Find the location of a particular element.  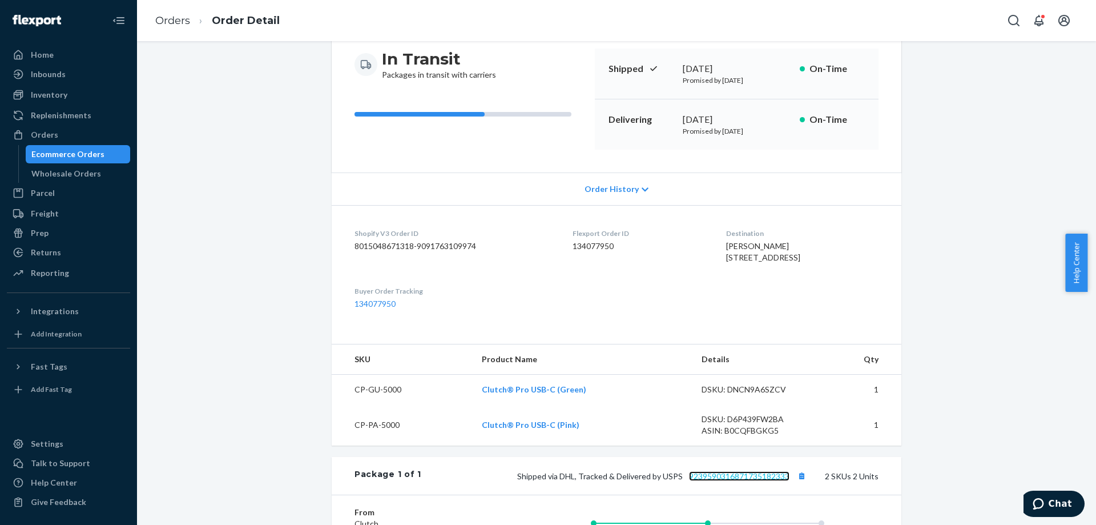

div: Inbounds is located at coordinates (48, 74).